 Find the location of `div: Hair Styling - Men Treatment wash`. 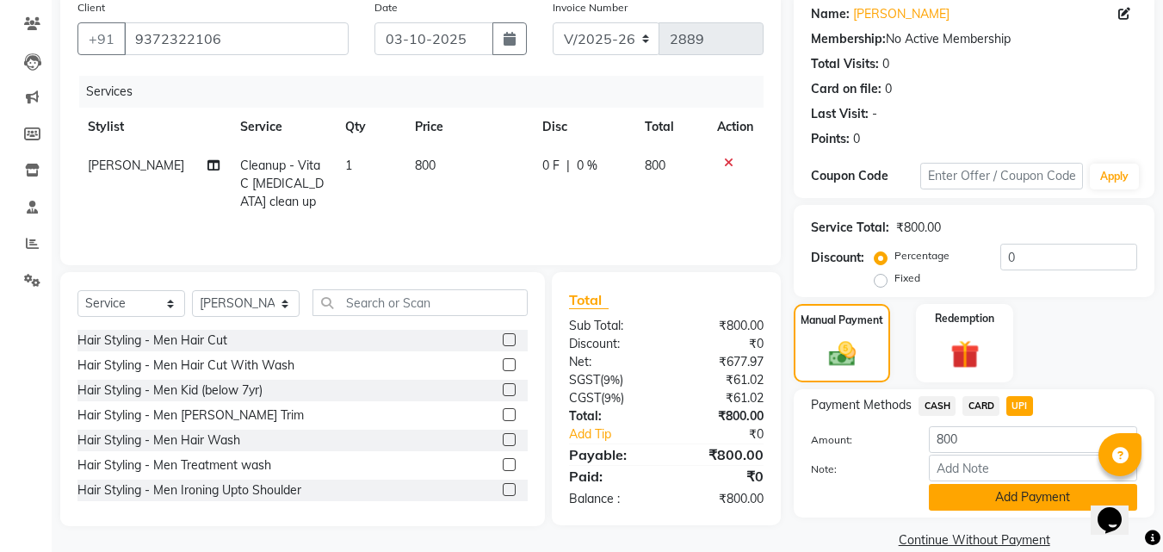

div: Hair Styling - Men Treatment wash is located at coordinates (174, 465).